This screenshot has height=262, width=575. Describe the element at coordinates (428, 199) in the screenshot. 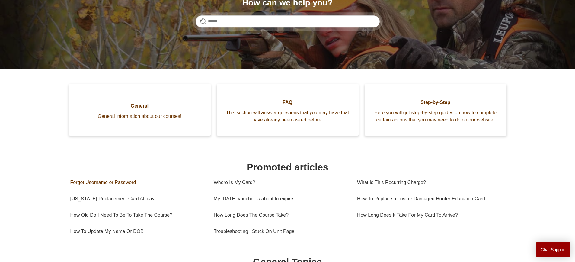

I see `a: How To Replace a Lost or Damaged Hunter Education Card` at that location.